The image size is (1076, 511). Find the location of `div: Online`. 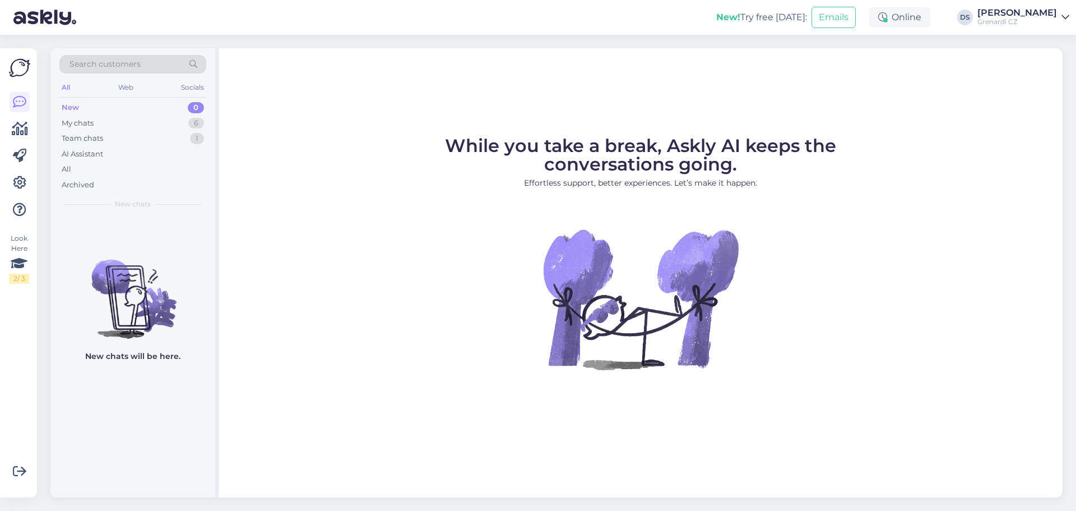

div: Online is located at coordinates (899, 17).